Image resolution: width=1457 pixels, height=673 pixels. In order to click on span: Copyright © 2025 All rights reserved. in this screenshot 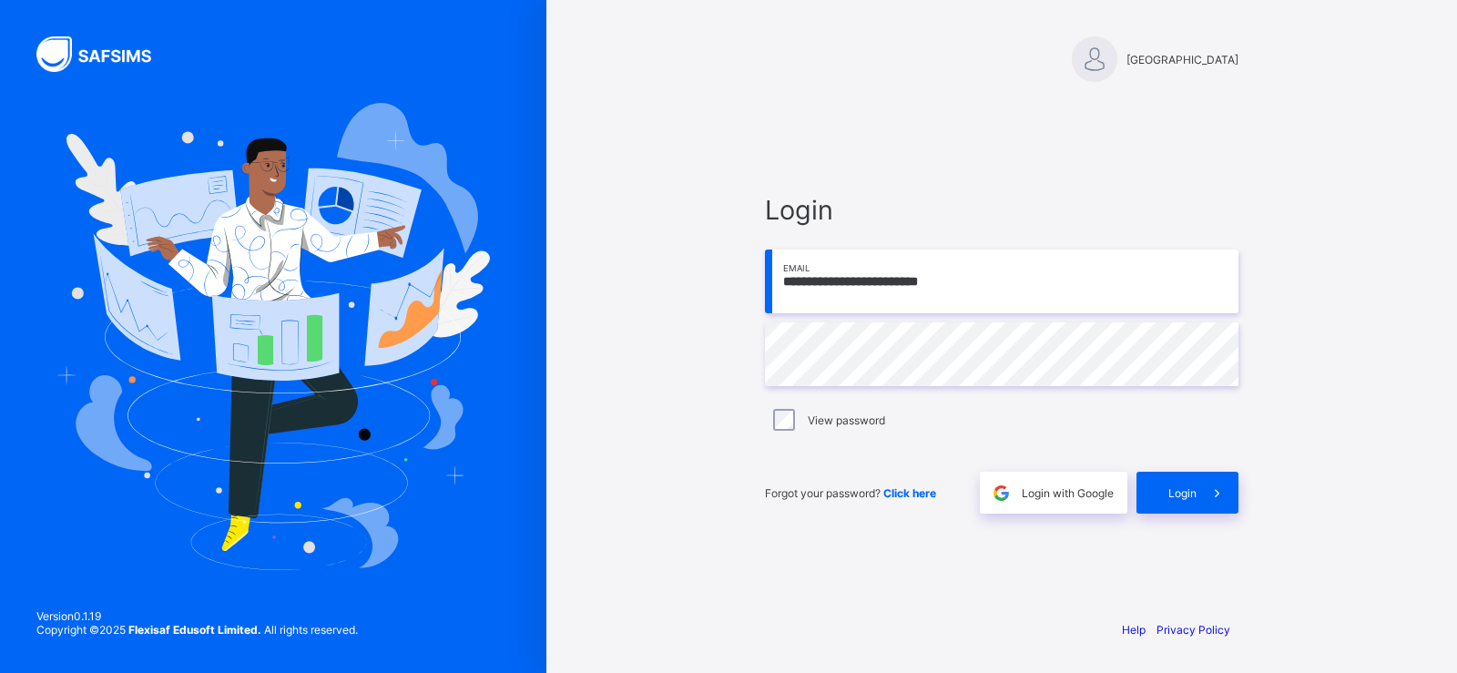, I will do `click(197, 629)`.